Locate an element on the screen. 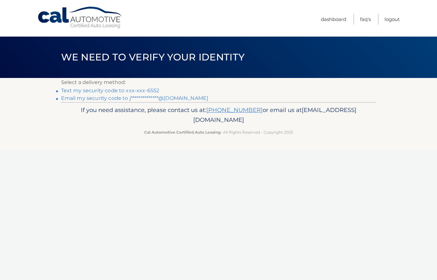 The width and height of the screenshot is (437, 280). a: Cal Automotive is located at coordinates (80, 17).